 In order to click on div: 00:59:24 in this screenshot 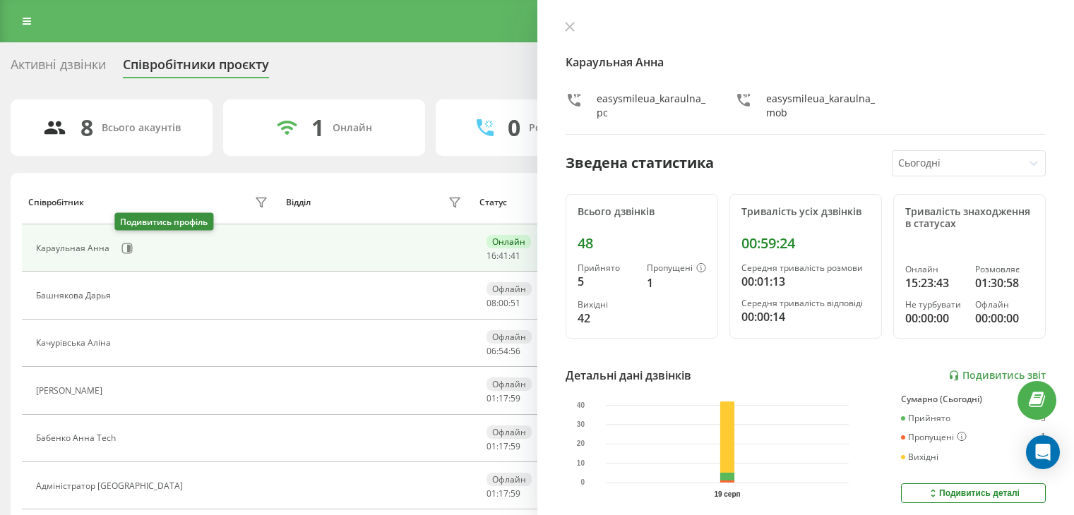, I will do `click(806, 244)`.